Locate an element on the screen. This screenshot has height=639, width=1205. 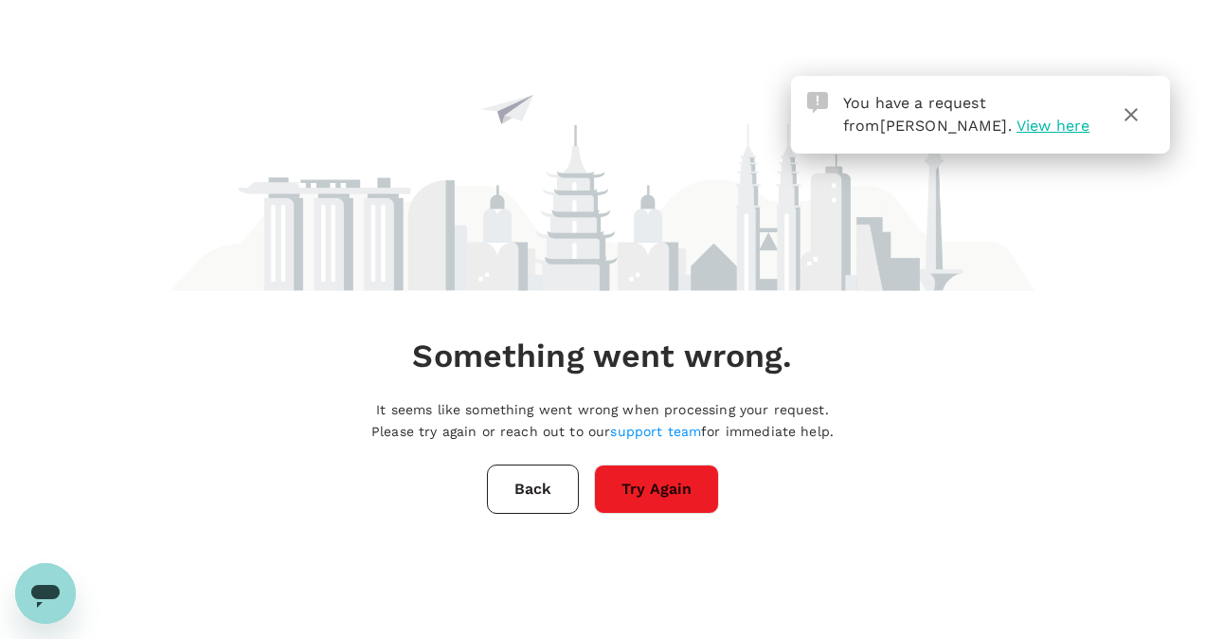
button: Try Again is located at coordinates (657, 489).